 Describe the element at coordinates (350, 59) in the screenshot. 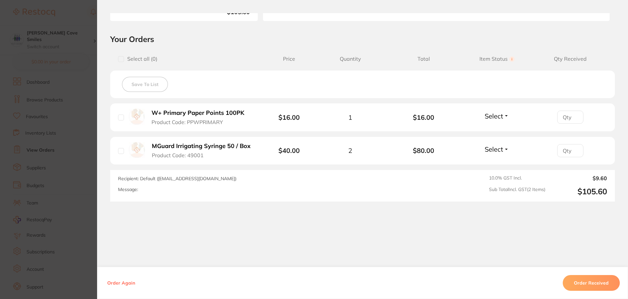

I see `span: Quantity` at that location.